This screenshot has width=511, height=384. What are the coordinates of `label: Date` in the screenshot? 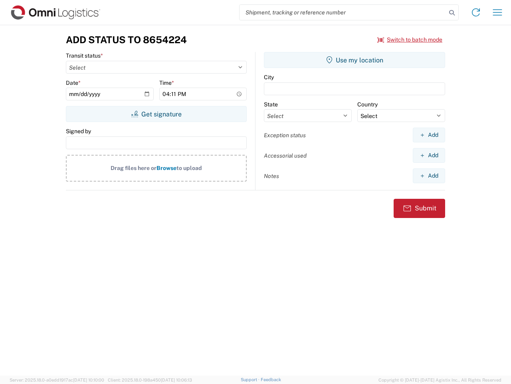 It's located at (73, 83).